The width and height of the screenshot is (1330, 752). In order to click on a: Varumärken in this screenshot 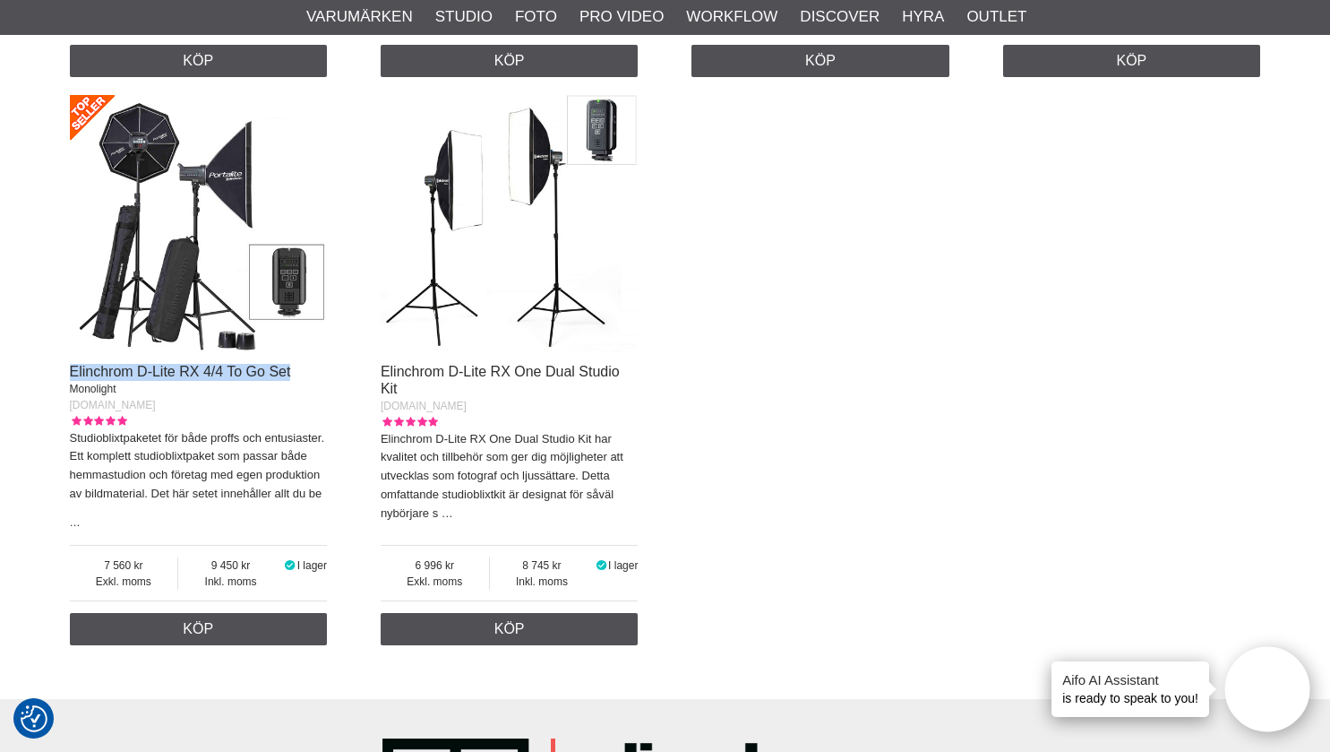, I will do `click(359, 17)`.